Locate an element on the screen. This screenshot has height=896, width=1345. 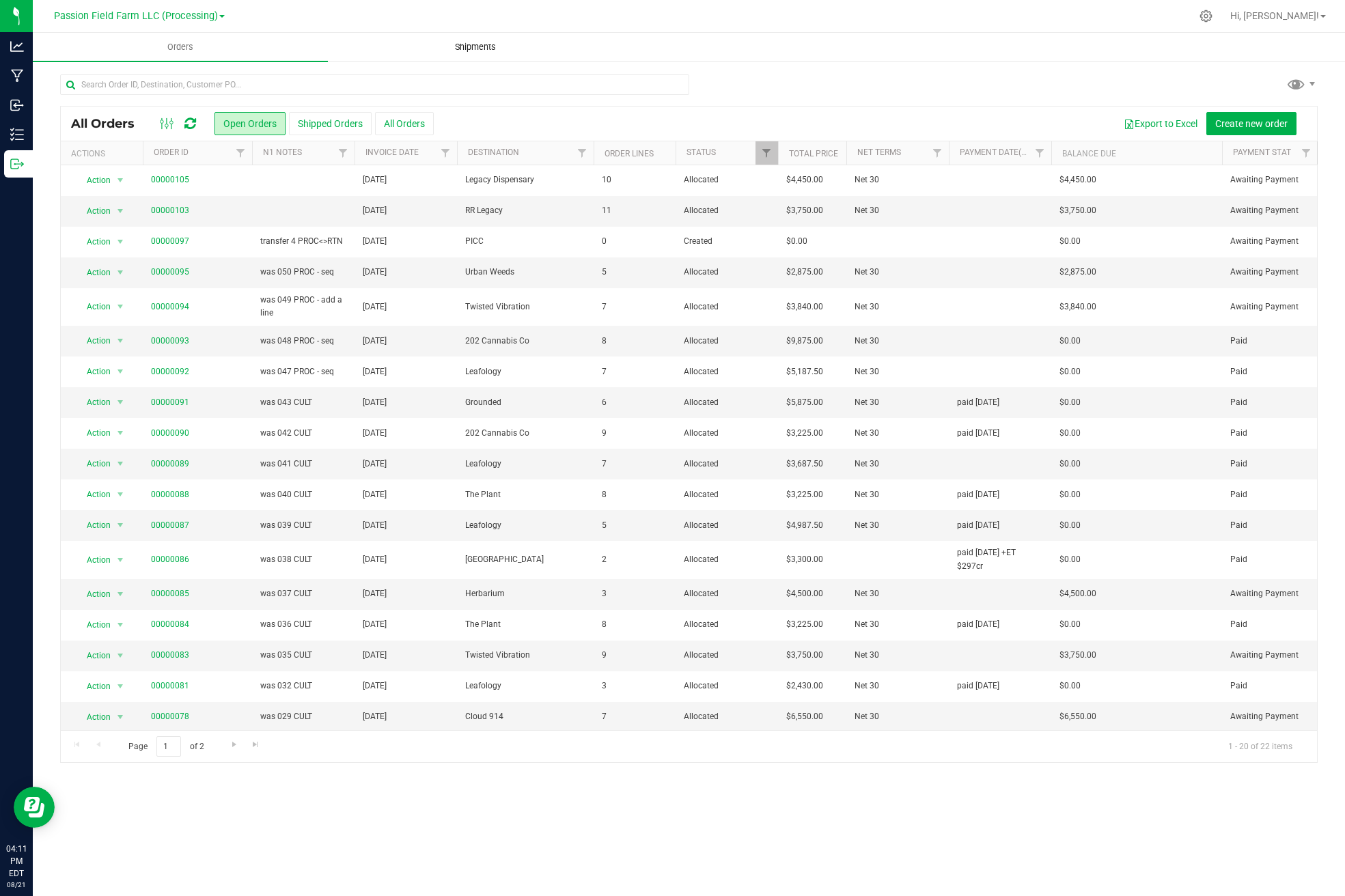
a: Total Price is located at coordinates (813, 153).